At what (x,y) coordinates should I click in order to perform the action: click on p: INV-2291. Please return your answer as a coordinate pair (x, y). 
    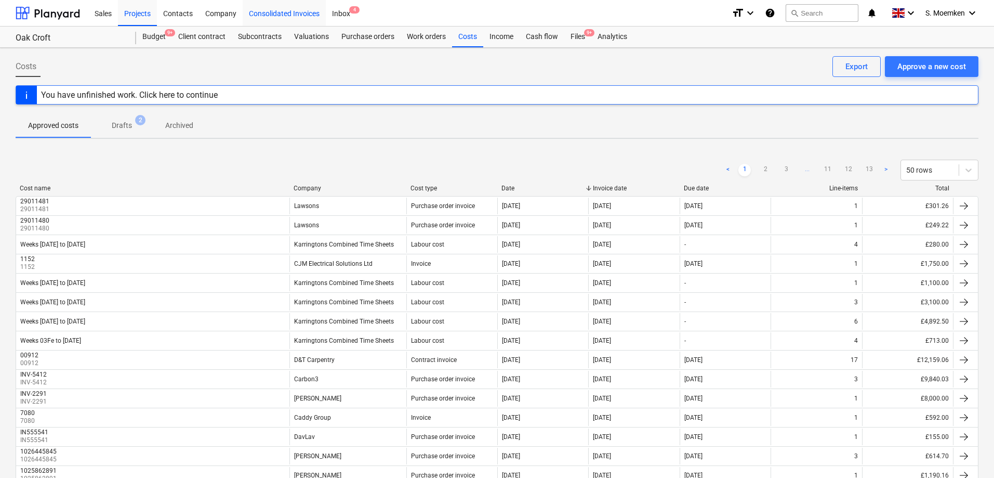
    Looking at the image, I should click on (34, 401).